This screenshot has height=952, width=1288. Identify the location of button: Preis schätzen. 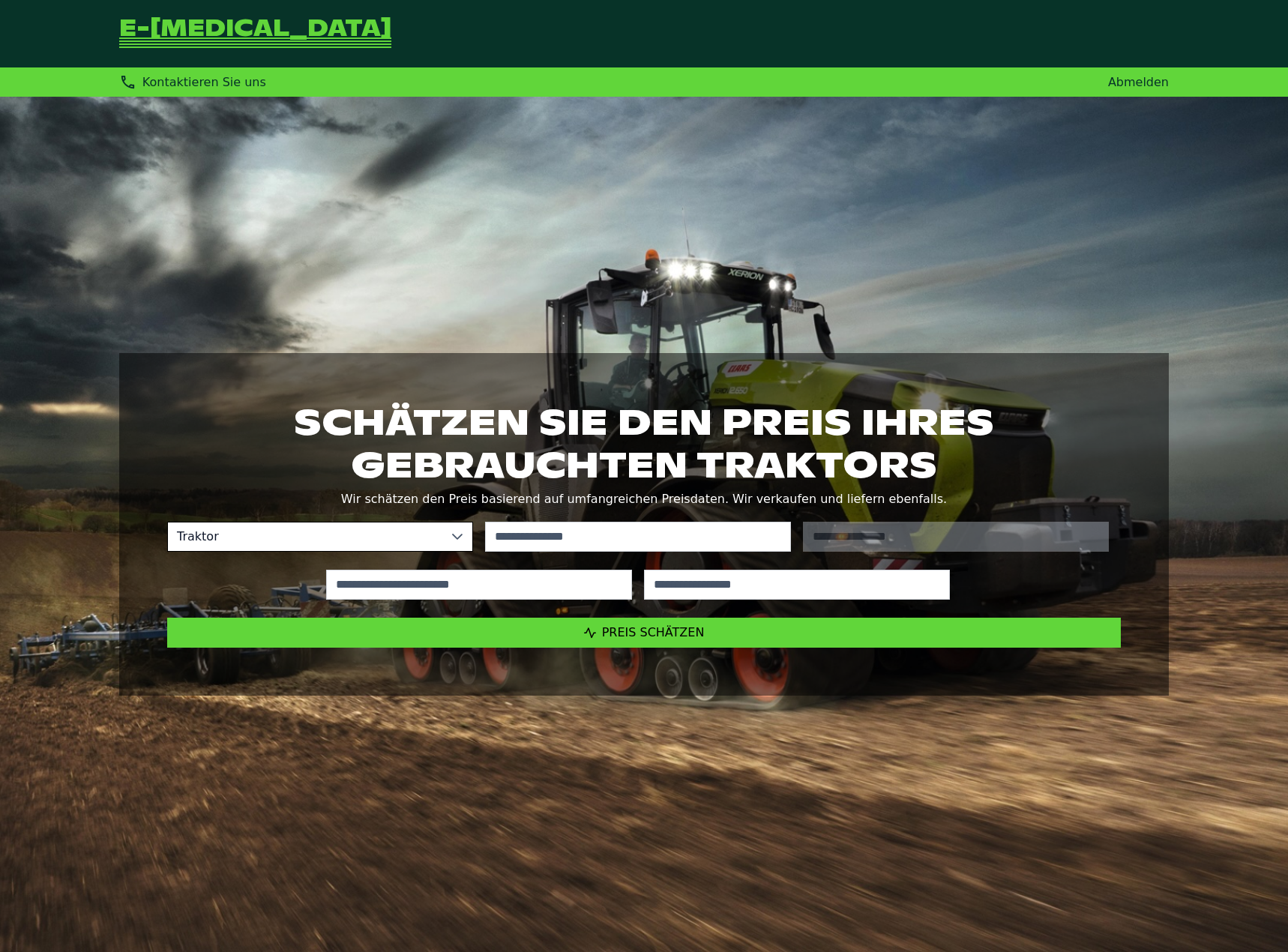
(644, 632).